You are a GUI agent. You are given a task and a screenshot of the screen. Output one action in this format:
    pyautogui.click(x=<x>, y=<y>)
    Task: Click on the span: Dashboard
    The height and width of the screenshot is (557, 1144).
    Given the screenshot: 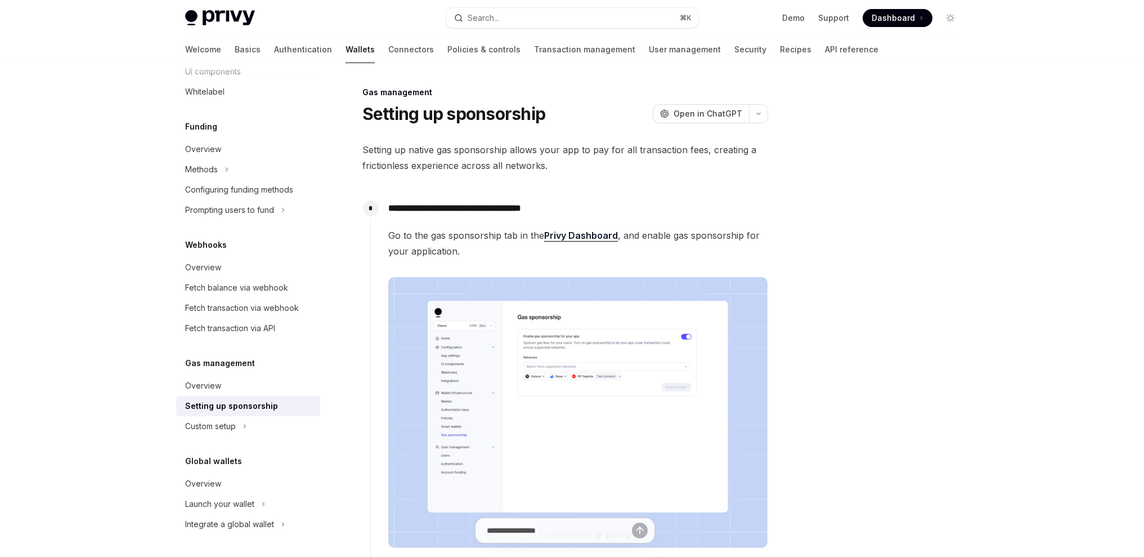 What is the action you would take?
    pyautogui.click(x=893, y=18)
    